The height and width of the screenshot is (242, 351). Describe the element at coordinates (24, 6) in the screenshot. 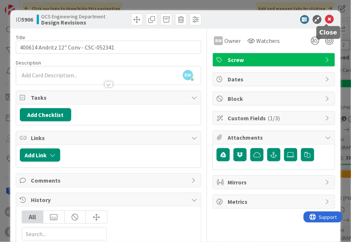

I see `span: Support` at that location.